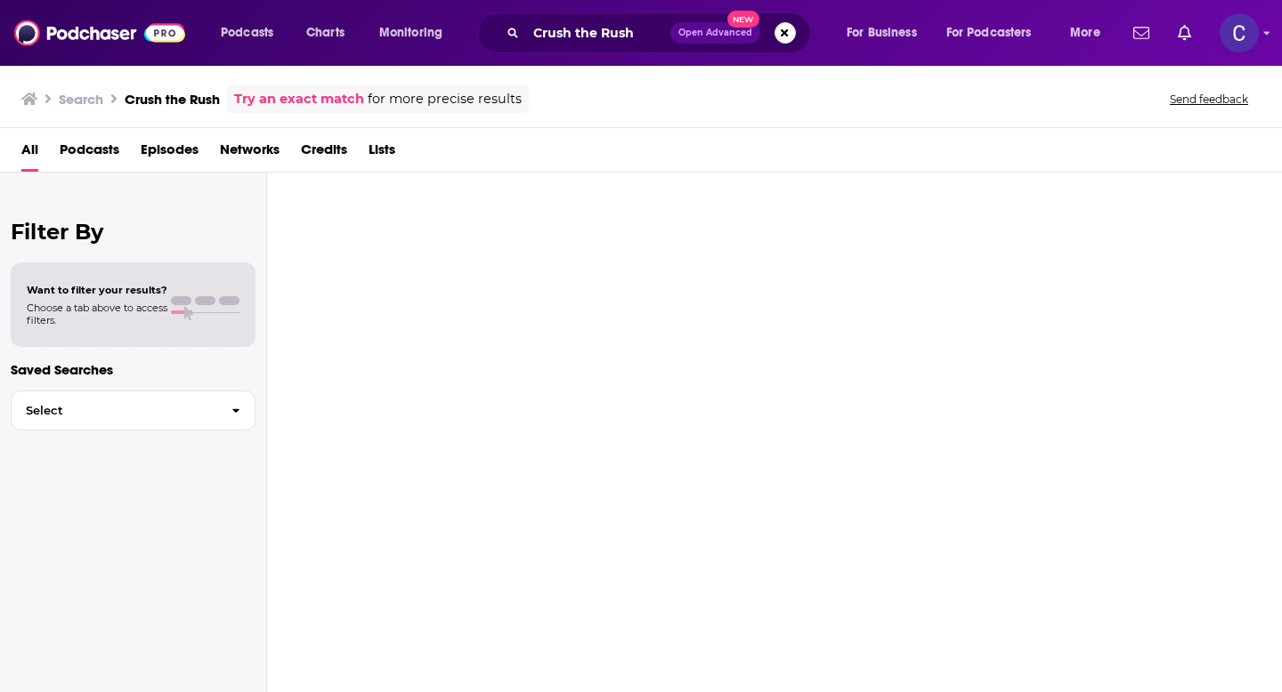 The image size is (1282, 692). I want to click on span: Select, so click(114, 410).